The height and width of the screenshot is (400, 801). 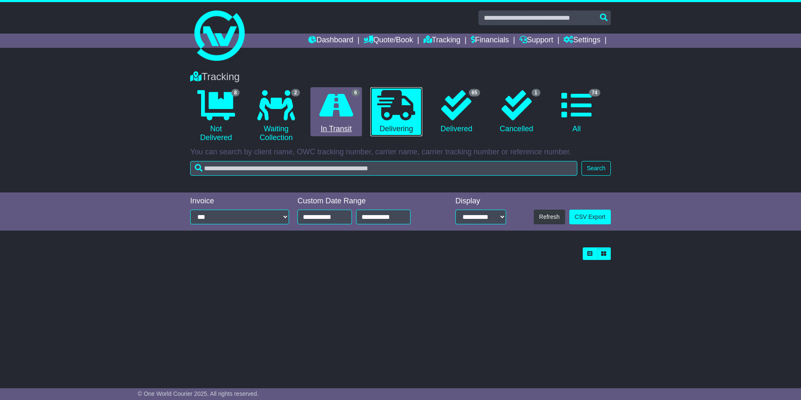 What do you see at coordinates (536, 41) in the screenshot?
I see `a: Support` at bounding box center [536, 41].